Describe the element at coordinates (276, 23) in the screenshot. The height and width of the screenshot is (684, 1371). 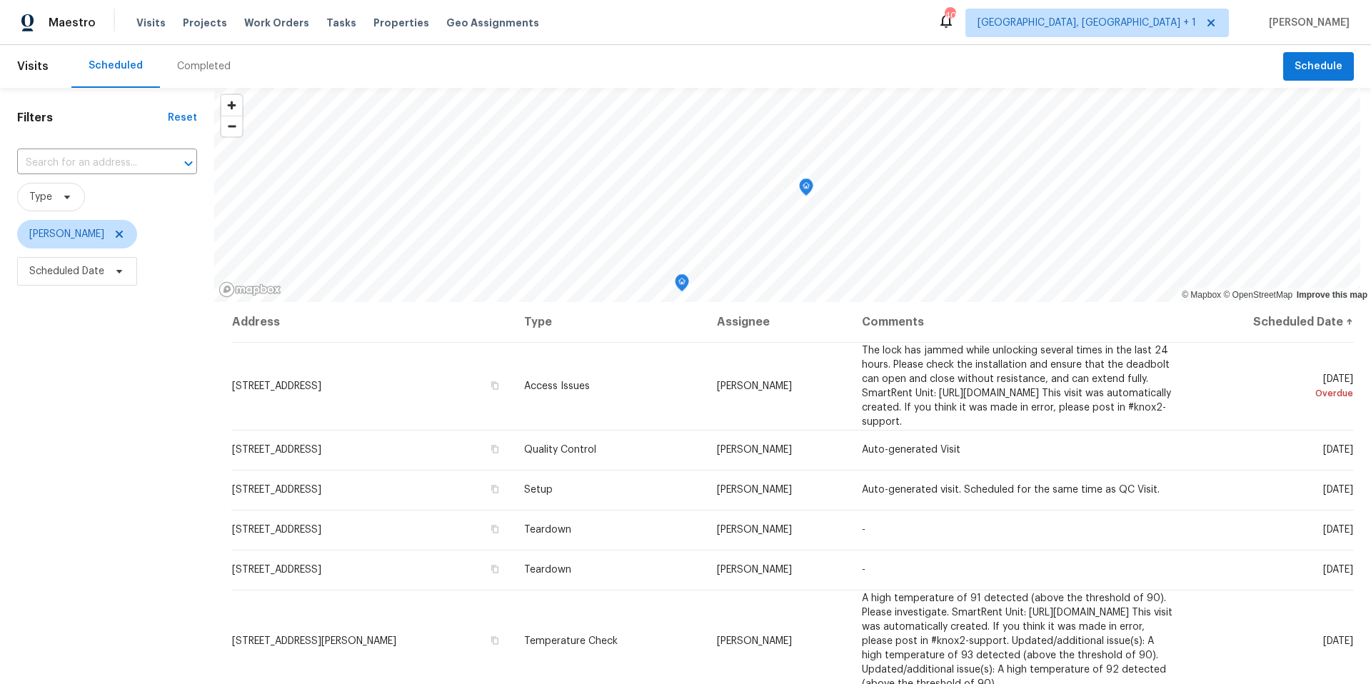
I see `span: Work Orders` at that location.